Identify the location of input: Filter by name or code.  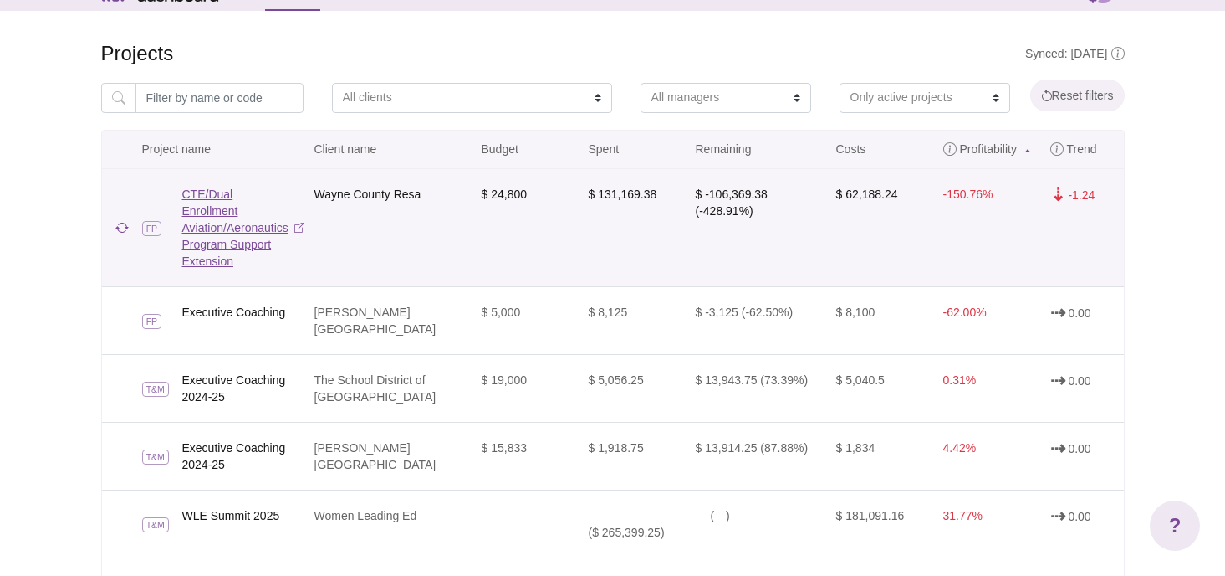
(219, 98).